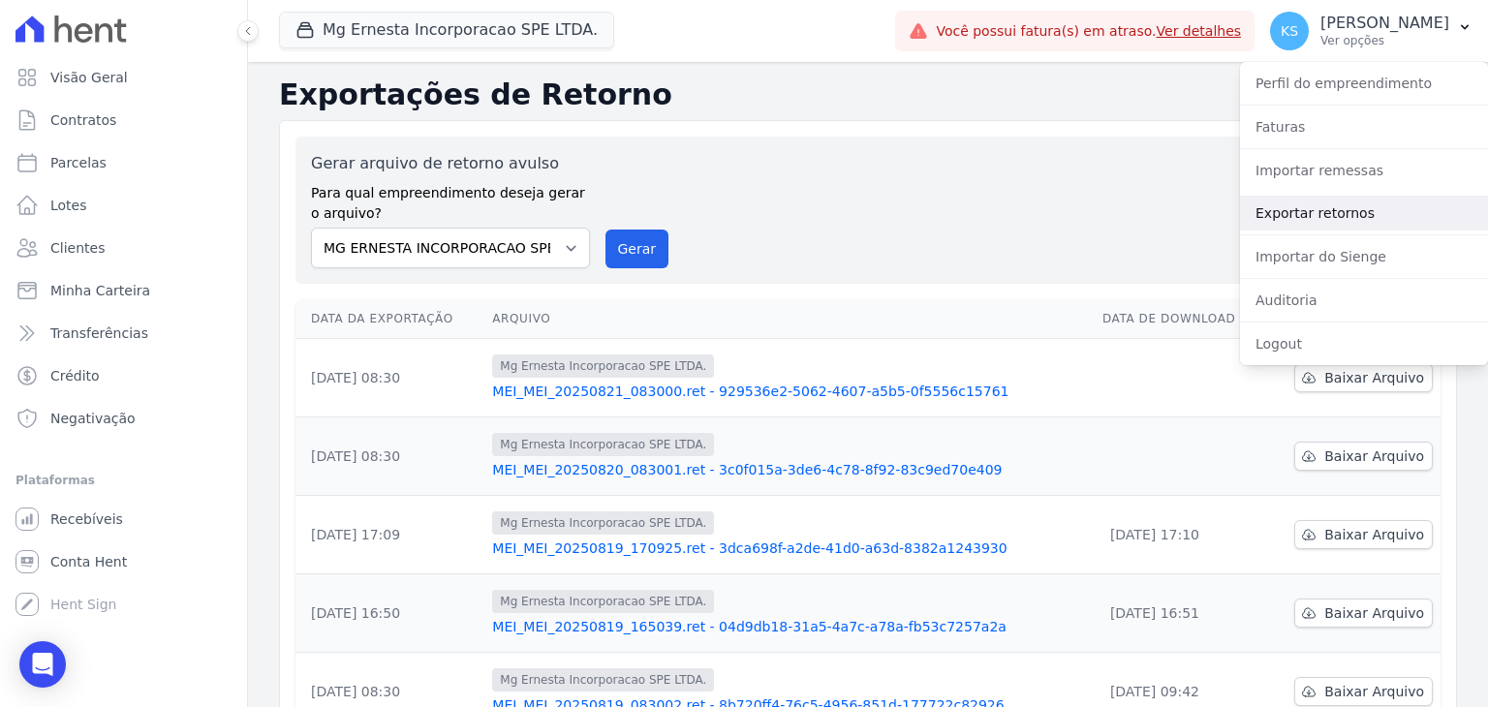 This screenshot has height=707, width=1488. I want to click on label: Gerar arquivo de retorno avulso, so click(451, 164).